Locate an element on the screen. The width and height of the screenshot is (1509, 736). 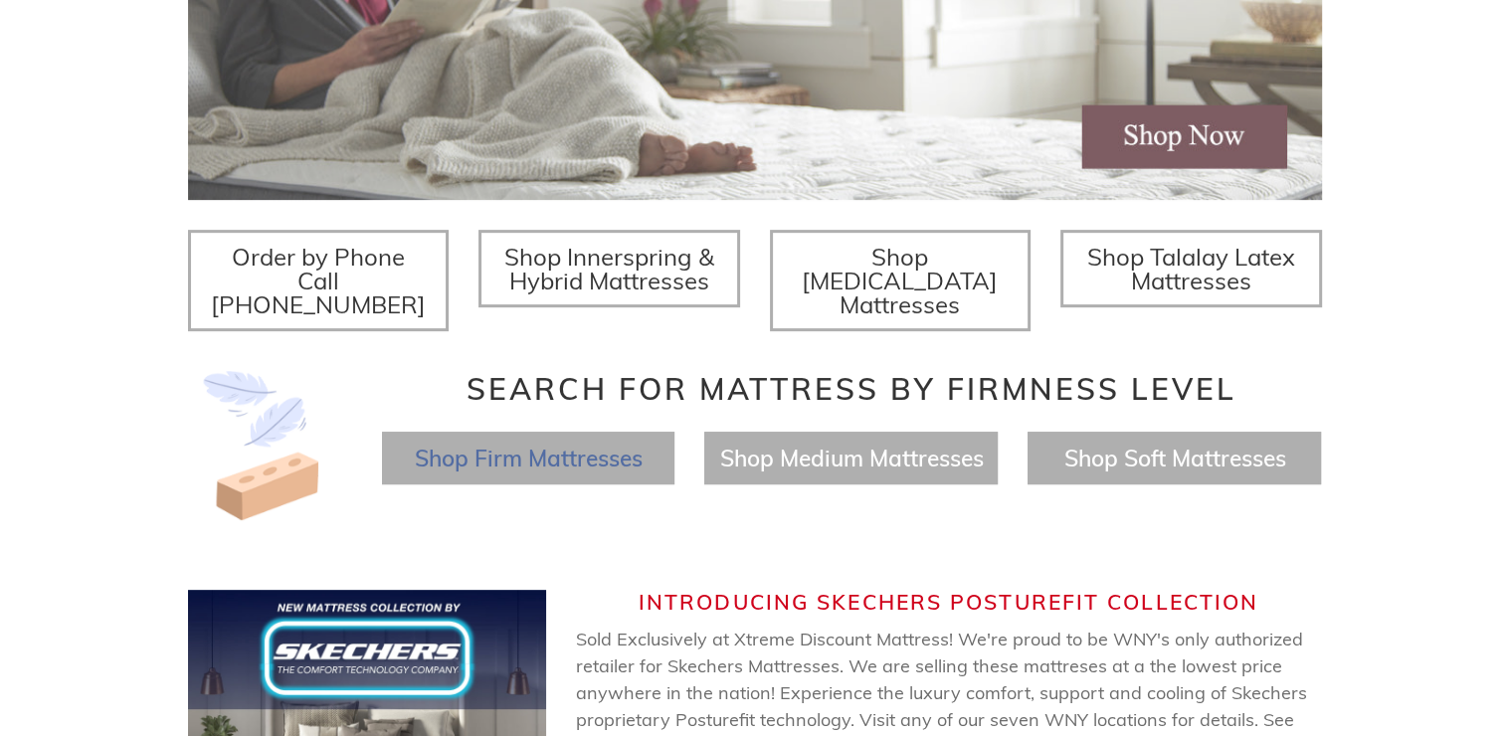
span: Shop Talalay Latex Mattresses is located at coordinates (1191, 269).